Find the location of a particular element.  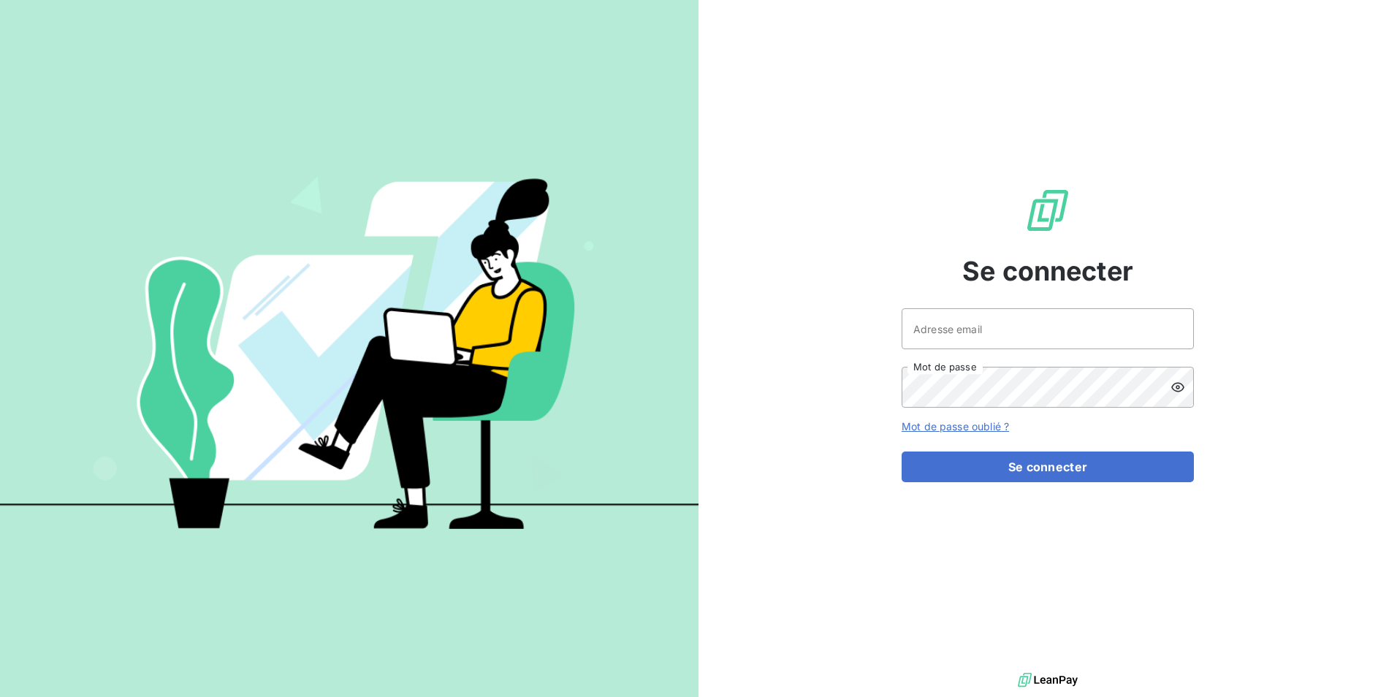

img: logo is located at coordinates (1047, 680).